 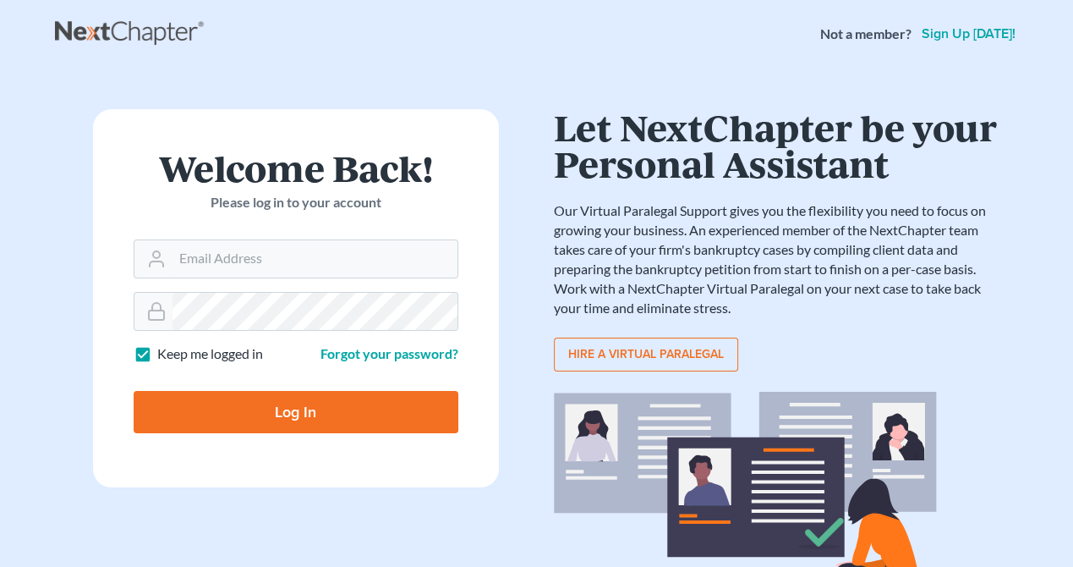 What do you see at coordinates (296, 202) in the screenshot?
I see `p: Please log in to your account` at bounding box center [296, 202].